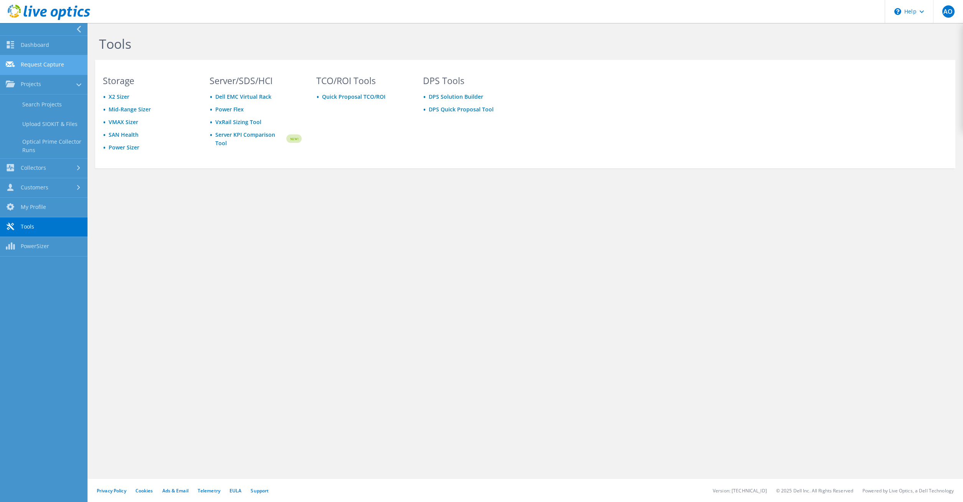 The image size is (963, 502). What do you see at coordinates (469, 81) in the screenshot?
I see `h3: DPS Tools` at bounding box center [469, 81].